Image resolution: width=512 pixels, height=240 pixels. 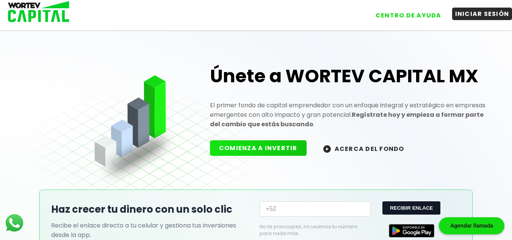 I want to click on img: logos_whatsapp-icon.242b2217.svg, so click(x=14, y=223).